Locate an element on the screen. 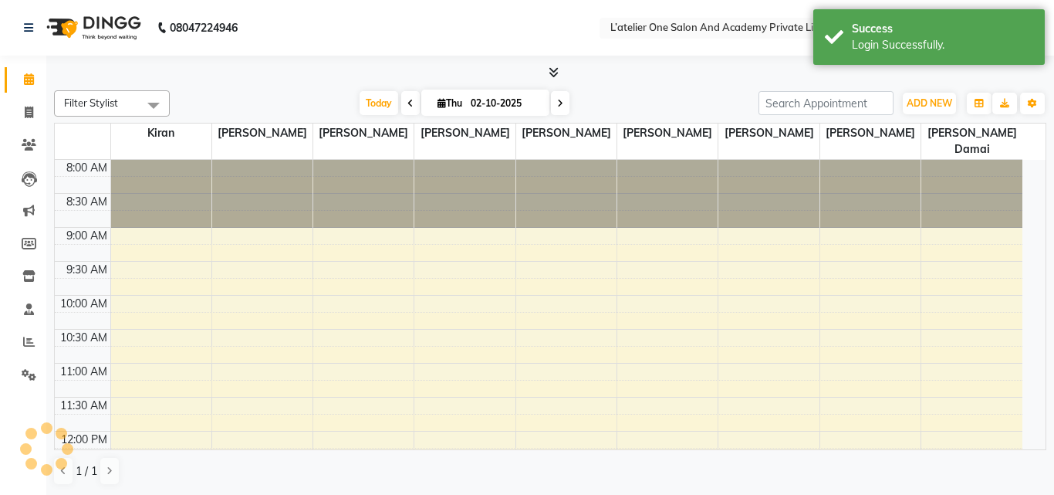 The width and height of the screenshot is (1054, 495). div: 8:30 AM is located at coordinates (86, 201).